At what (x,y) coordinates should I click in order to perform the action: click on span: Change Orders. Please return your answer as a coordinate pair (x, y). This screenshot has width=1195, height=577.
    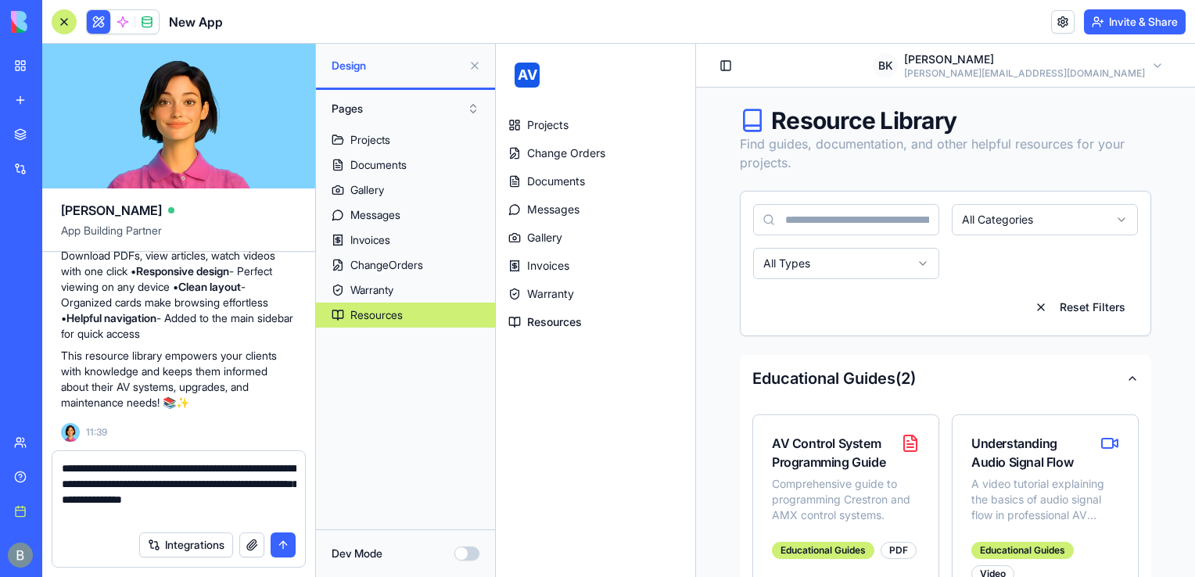
    Looking at the image, I should click on (70, 110).